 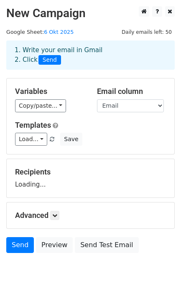 What do you see at coordinates (50, 92) in the screenshot?
I see `h5: Variables` at bounding box center [50, 92].